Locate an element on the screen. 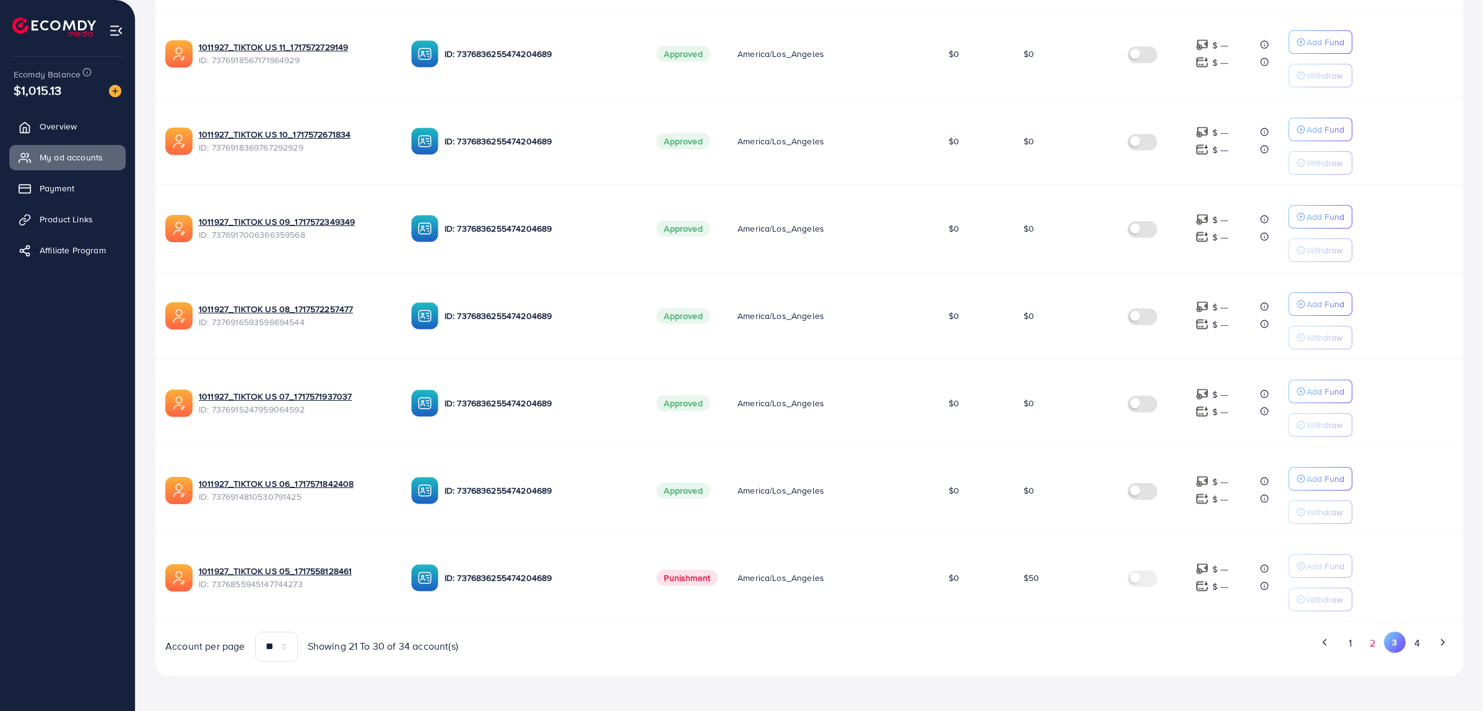  span: ID: 7376917006366359568 is located at coordinates (295, 235).